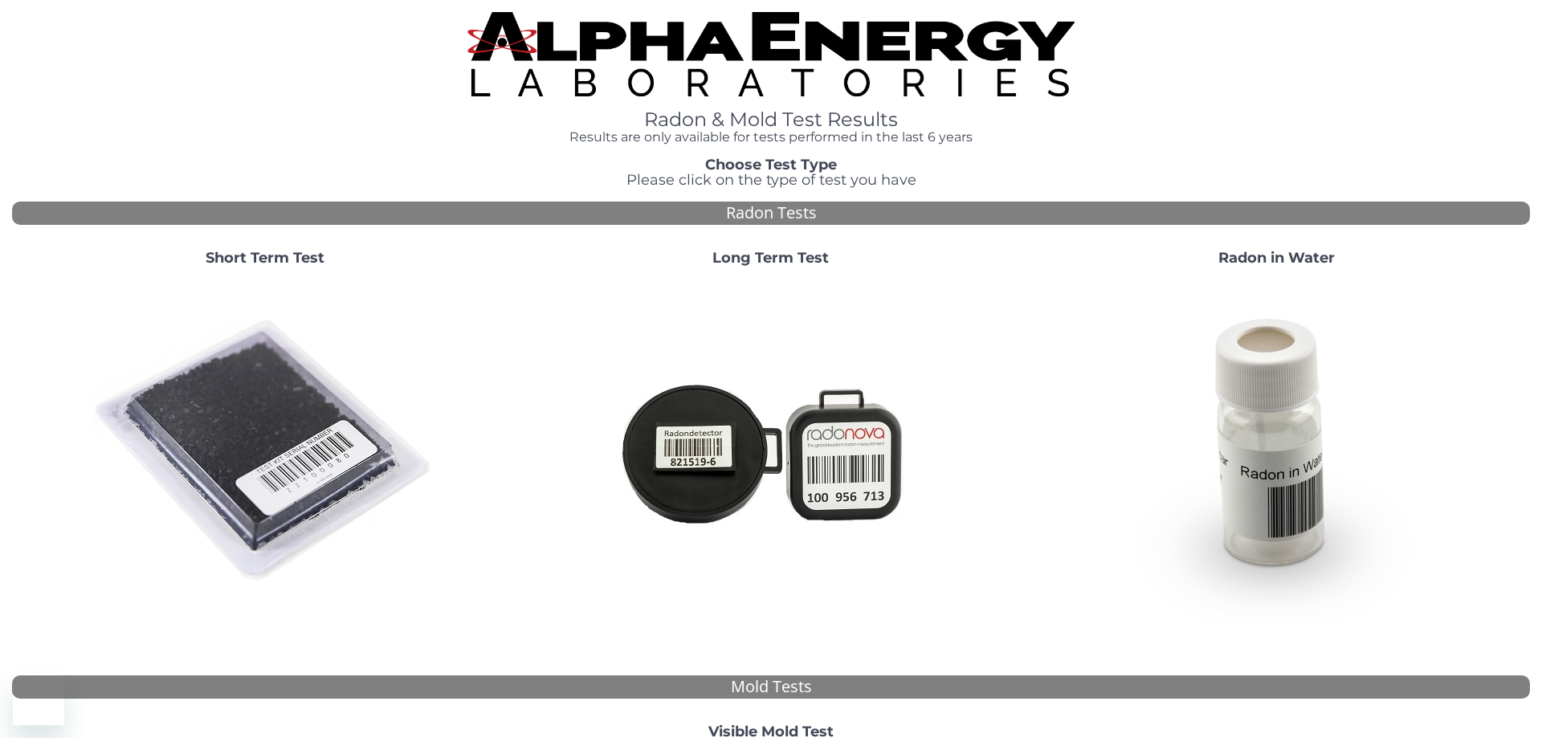  Describe the element at coordinates (265, 258) in the screenshot. I see `strong: Short Term Test` at that location.